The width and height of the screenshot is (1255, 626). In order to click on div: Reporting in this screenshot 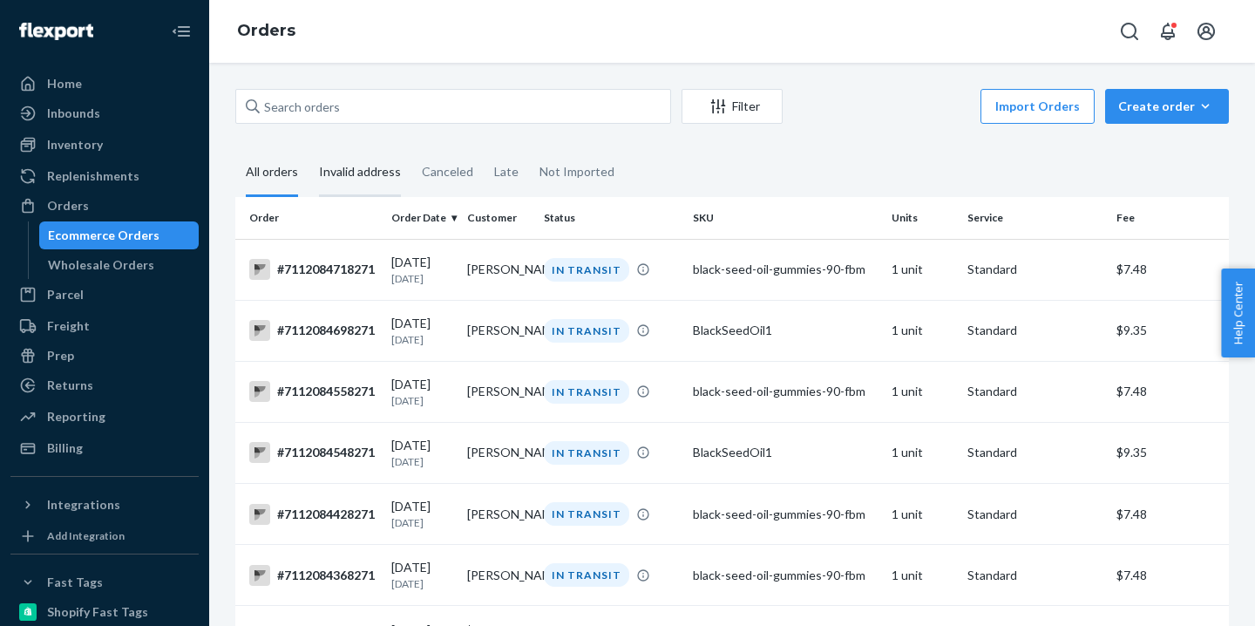, I will do `click(76, 417)`.